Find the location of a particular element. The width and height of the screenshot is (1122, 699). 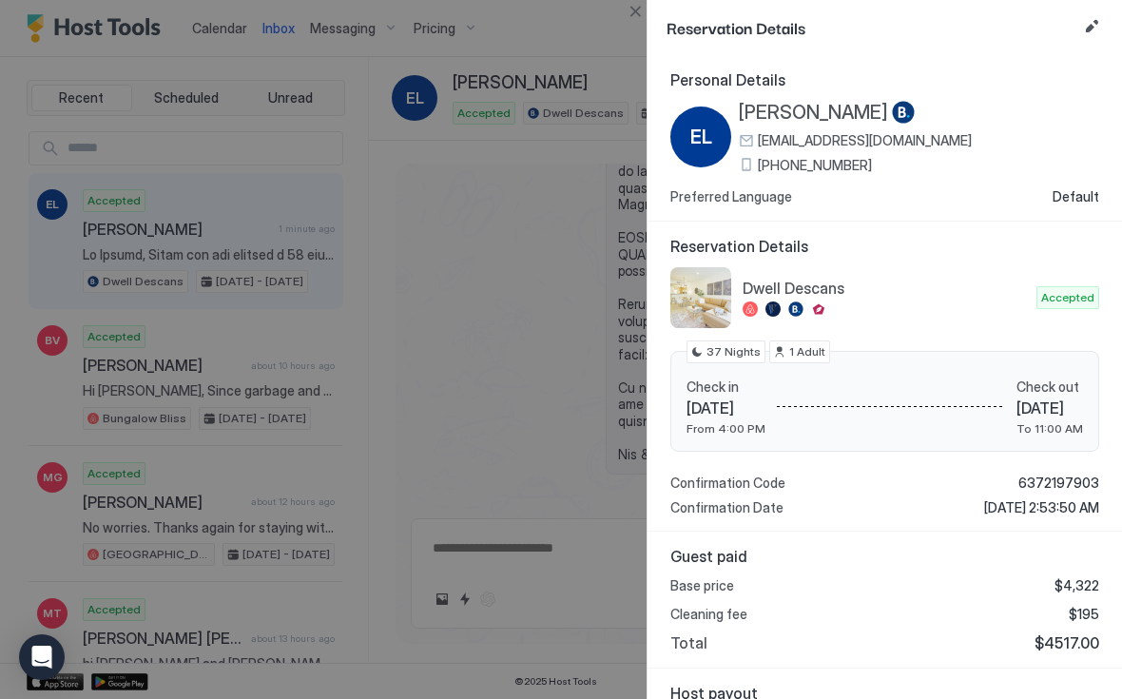

div: listing image is located at coordinates (700, 297).